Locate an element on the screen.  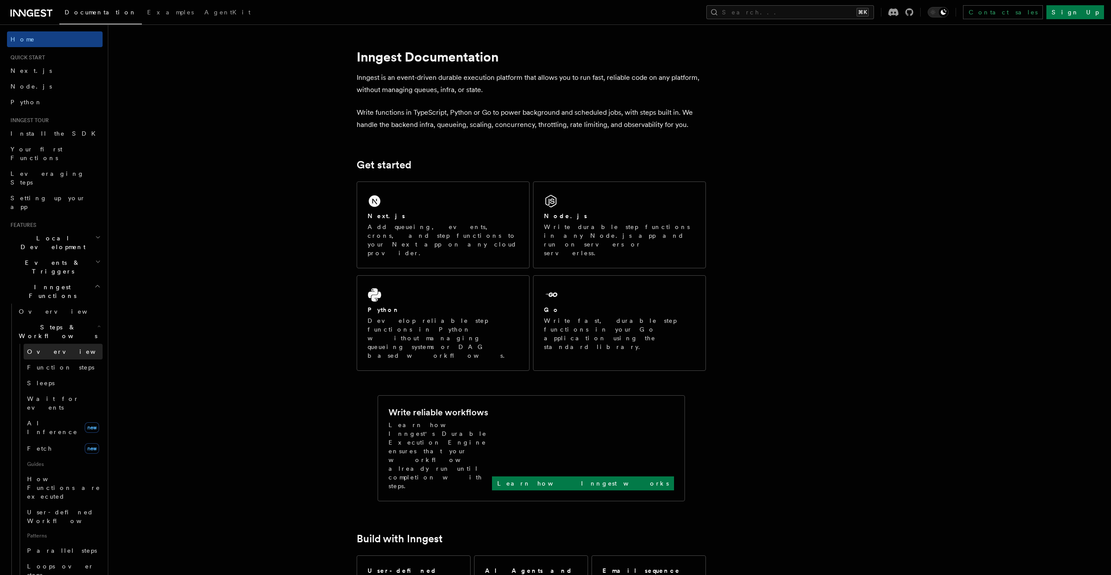
span: Node.js is located at coordinates (31, 86).